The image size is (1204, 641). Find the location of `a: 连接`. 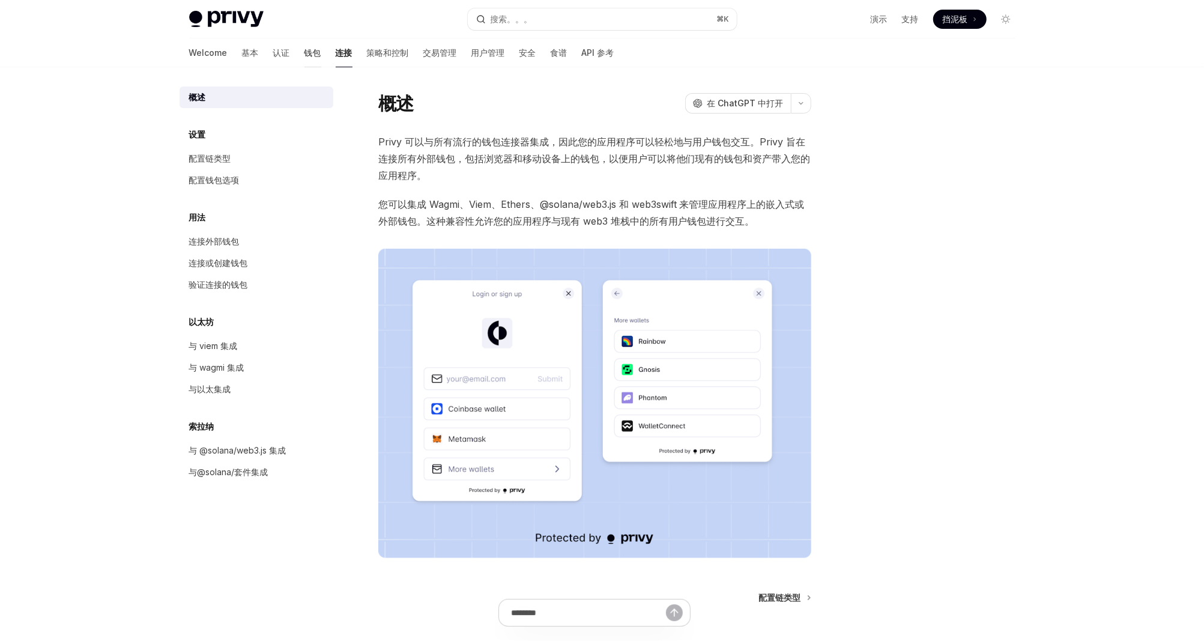

a: 连接 is located at coordinates (344, 53).